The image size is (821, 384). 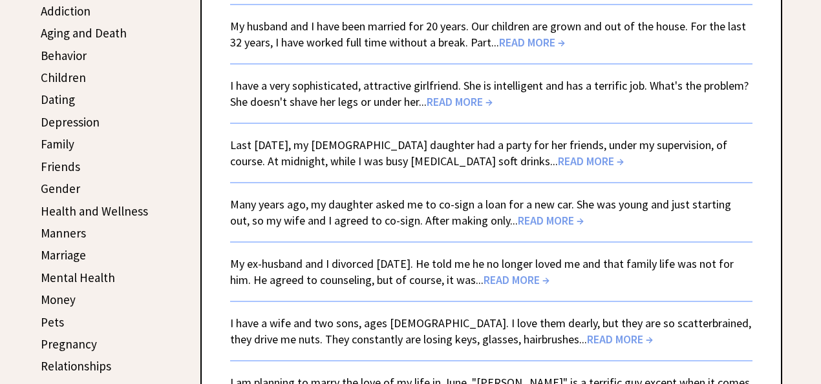 What do you see at coordinates (94, 211) in the screenshot?
I see `a: Health and Wellness` at bounding box center [94, 211].